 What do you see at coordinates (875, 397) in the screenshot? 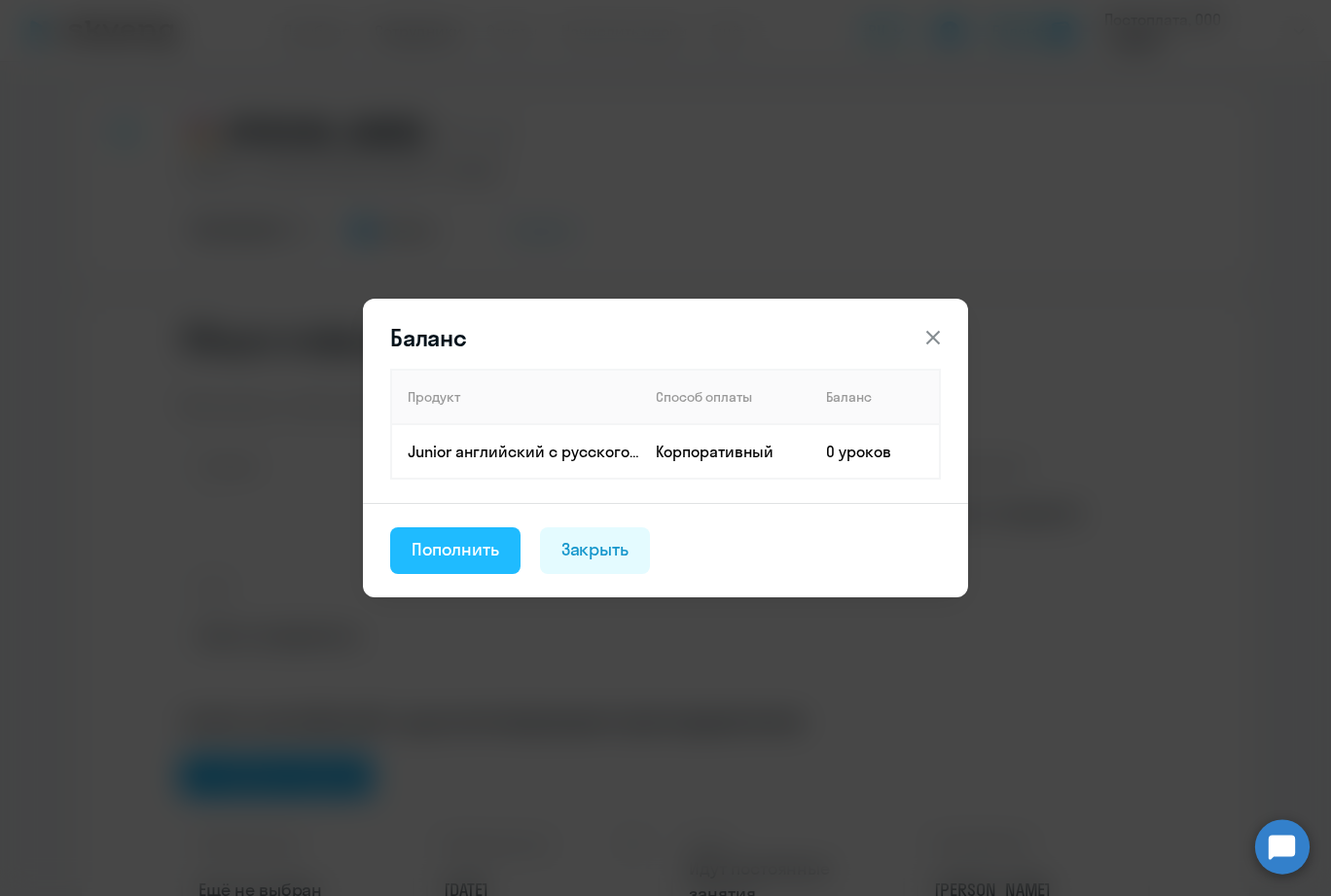
I see `th: Баланс` at bounding box center [875, 397].